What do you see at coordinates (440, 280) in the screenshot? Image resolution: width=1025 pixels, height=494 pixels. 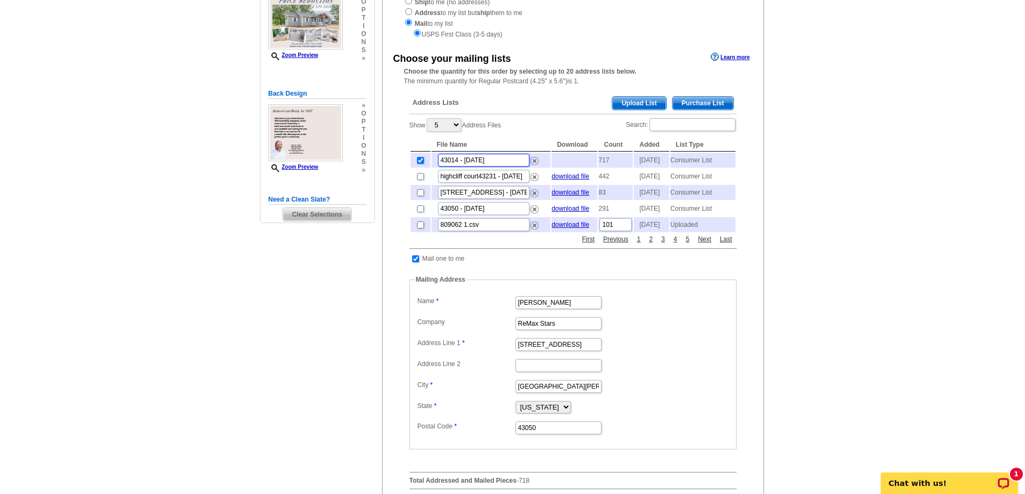 I see `legend: Mailing Address` at bounding box center [440, 280].